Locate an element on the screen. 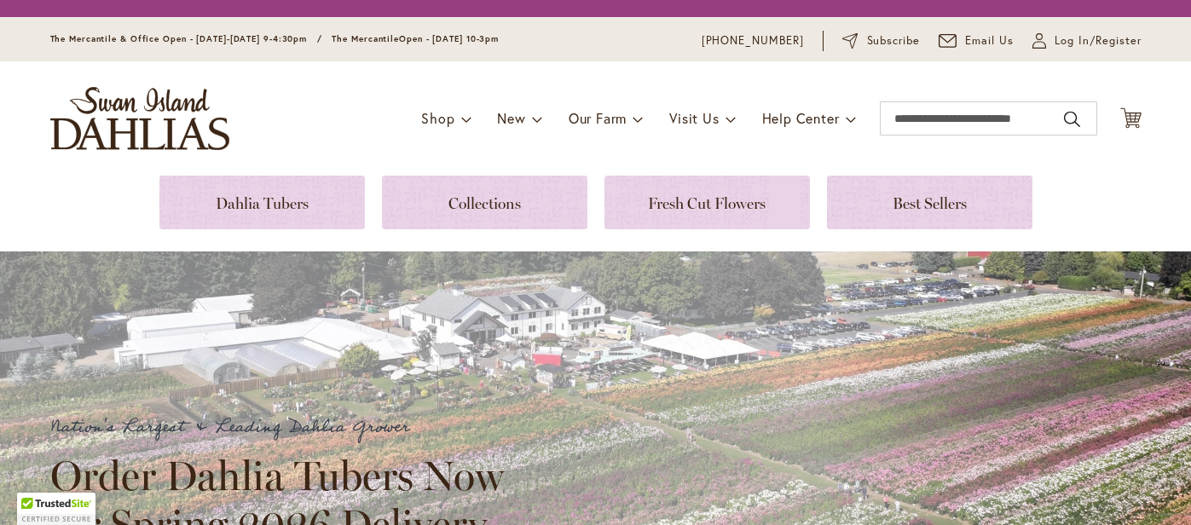  a: Email Us is located at coordinates (976, 41).